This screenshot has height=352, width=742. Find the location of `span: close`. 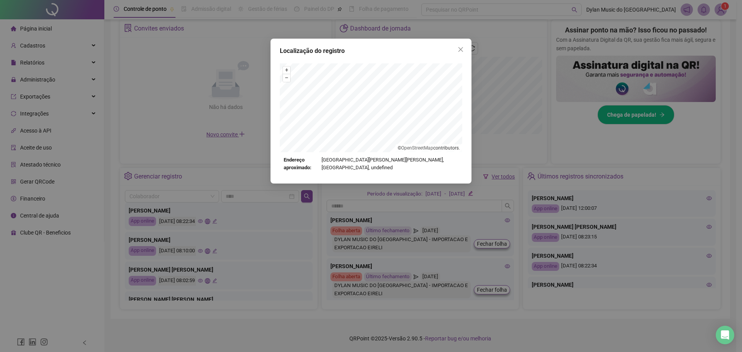

span: close is located at coordinates (460, 49).